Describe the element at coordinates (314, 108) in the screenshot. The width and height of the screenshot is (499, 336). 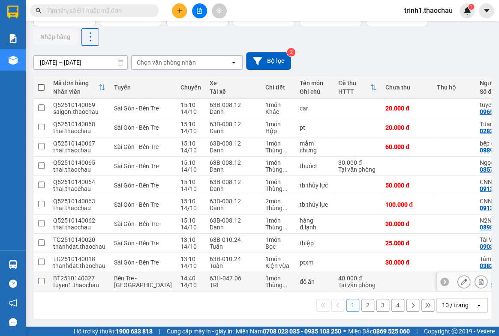
I see `div: car` at that location.